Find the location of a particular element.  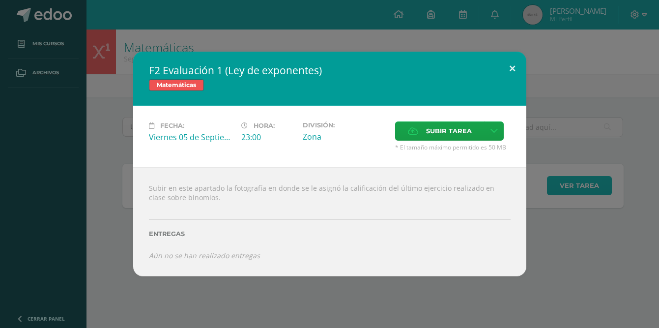

div: Viernes 05 de Septiembre is located at coordinates (191, 137).